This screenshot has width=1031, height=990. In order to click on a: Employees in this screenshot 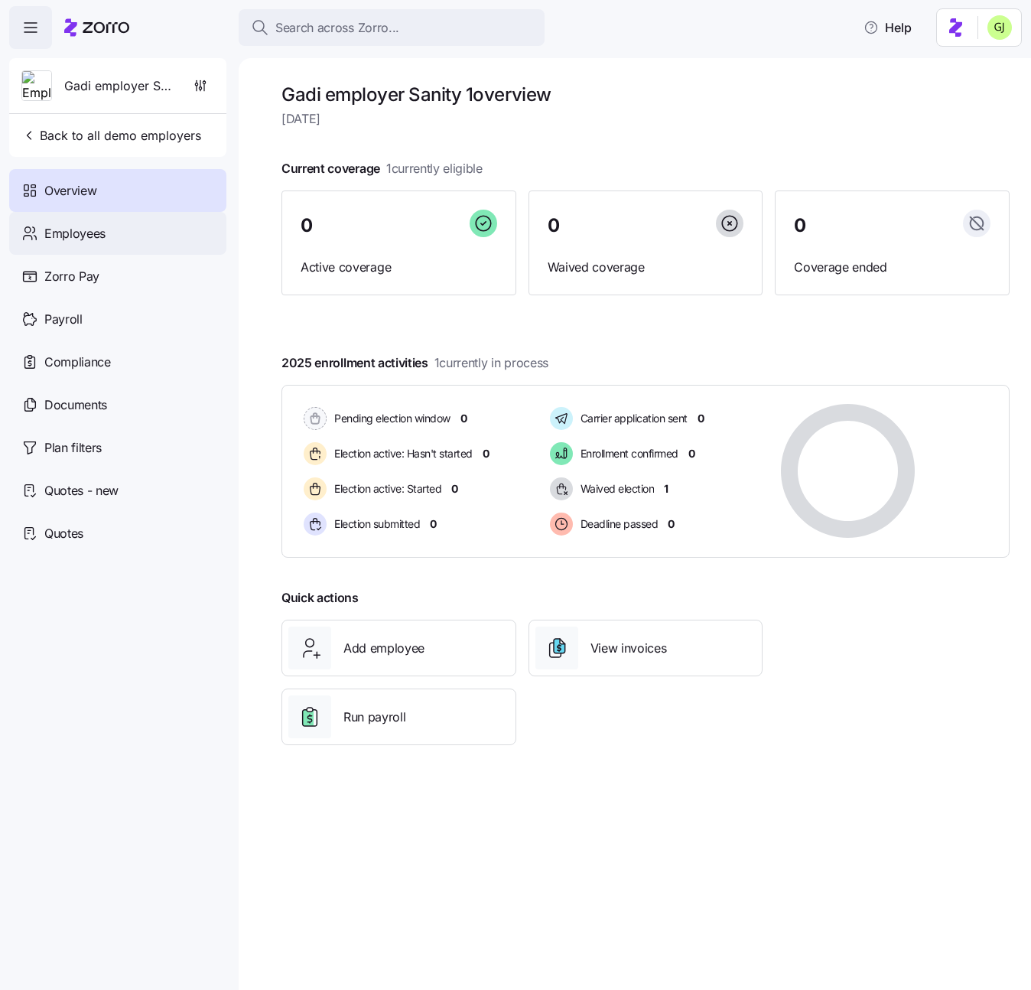, I will do `click(118, 233)`.